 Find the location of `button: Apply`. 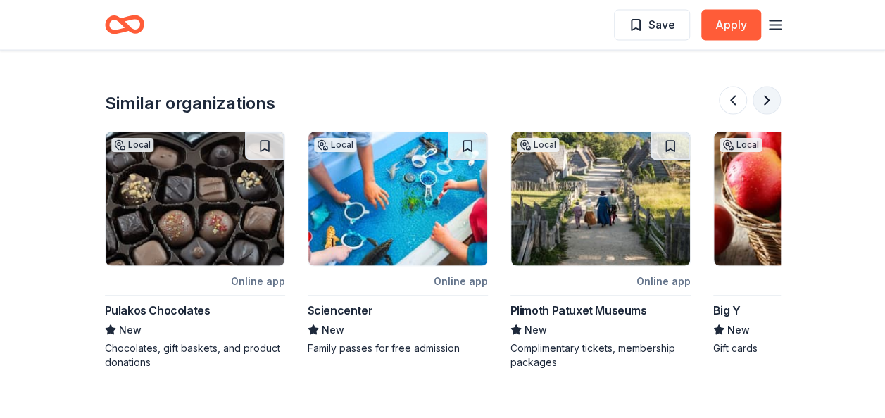

button: Apply is located at coordinates (730, 25).